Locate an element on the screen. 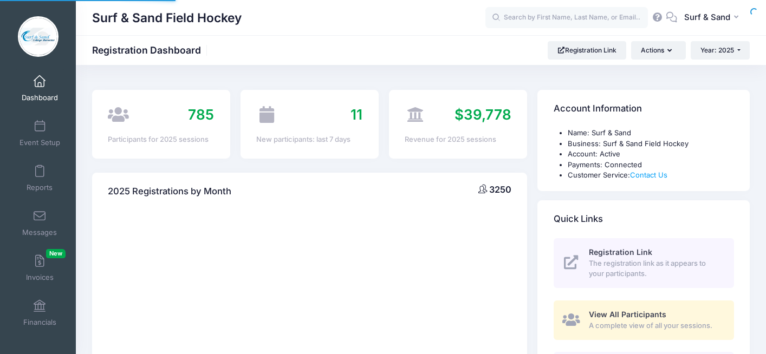 The image size is (766, 354). span: New is located at coordinates (56, 254).